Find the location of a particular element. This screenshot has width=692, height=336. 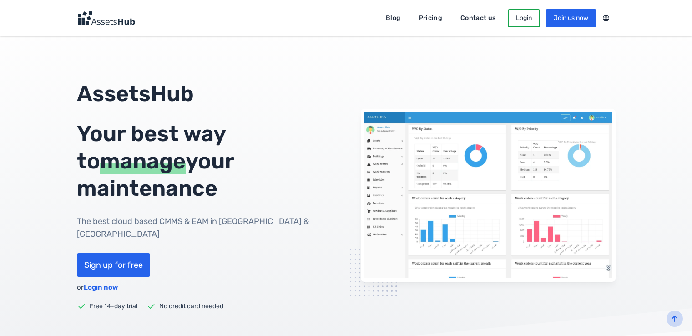

img: AssetsHub is located at coordinates (488, 195).